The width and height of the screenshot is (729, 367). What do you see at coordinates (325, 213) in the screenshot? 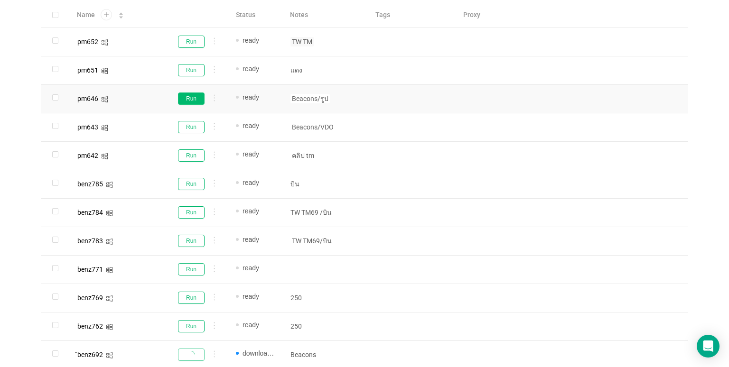
I see `p: TW TM69` at bounding box center [325, 213].